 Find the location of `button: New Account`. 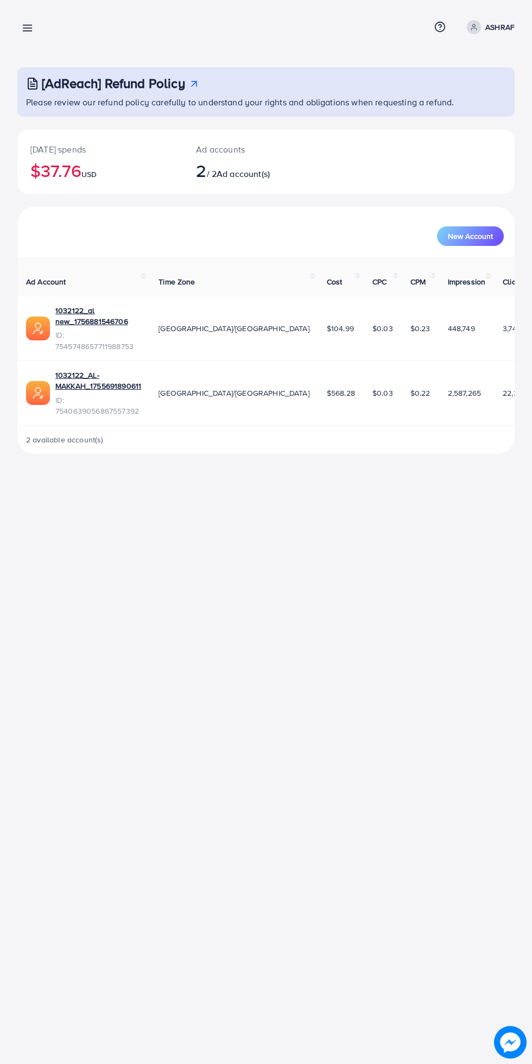

button: New Account is located at coordinates (470, 236).